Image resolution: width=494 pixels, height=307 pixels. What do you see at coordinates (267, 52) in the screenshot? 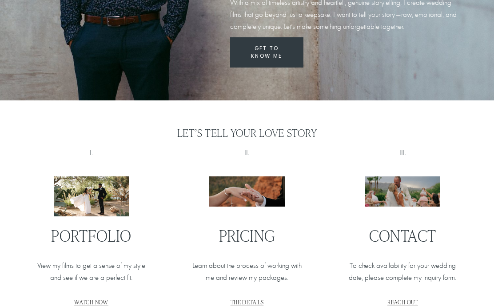
I see `a: GET TO KNOW ME` at bounding box center [267, 52].